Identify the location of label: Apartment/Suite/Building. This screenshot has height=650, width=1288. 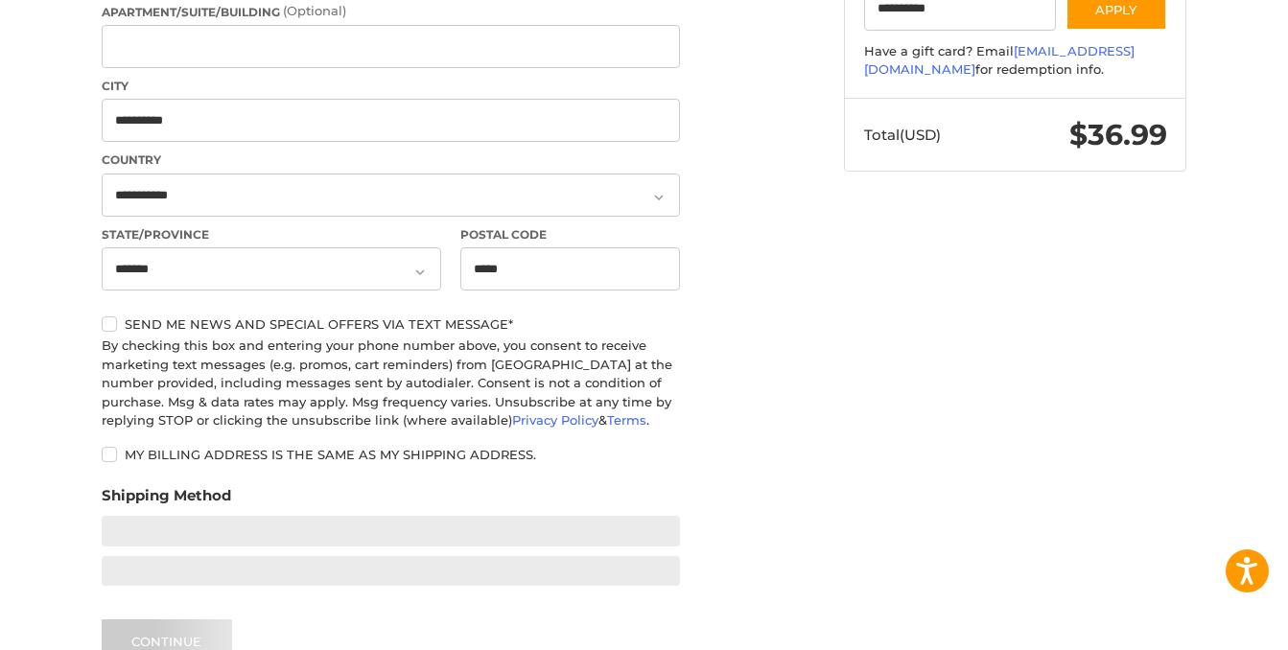
(390, 12).